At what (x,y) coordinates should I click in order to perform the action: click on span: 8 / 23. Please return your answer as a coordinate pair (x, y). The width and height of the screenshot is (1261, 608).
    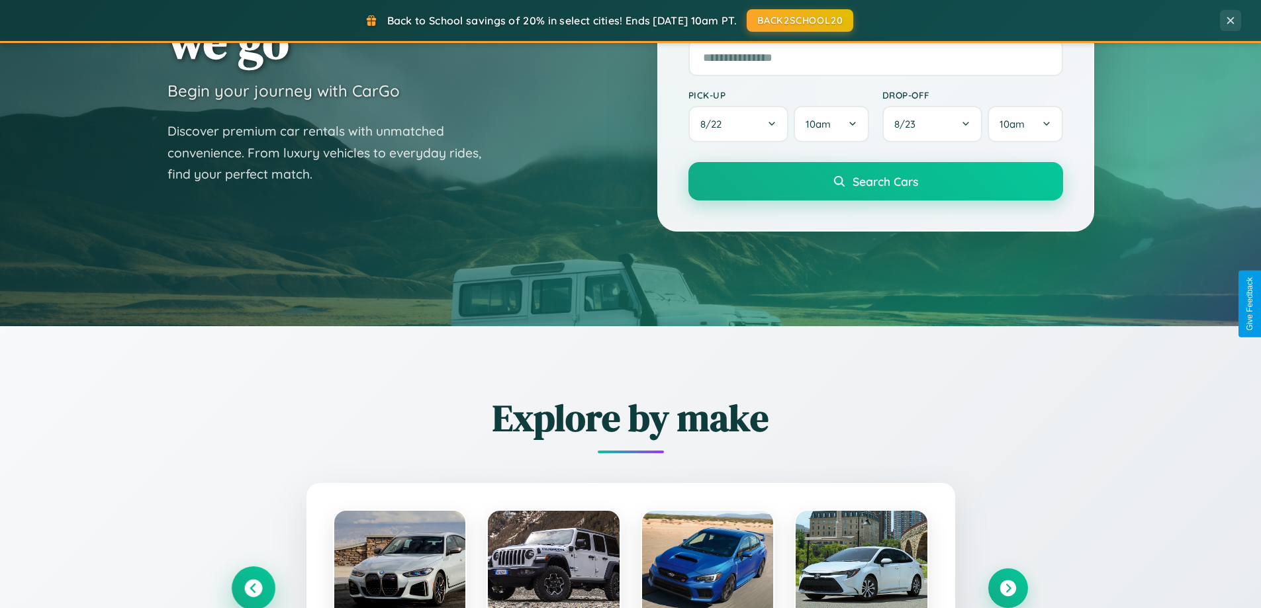
    Looking at the image, I should click on (908, 124).